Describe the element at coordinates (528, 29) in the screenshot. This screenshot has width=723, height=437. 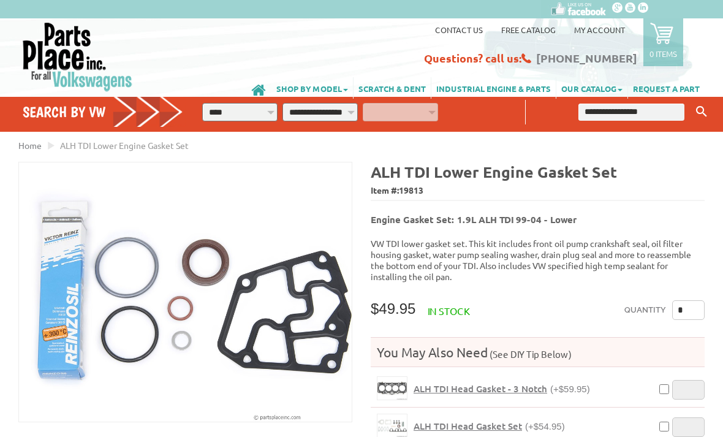
I see `a: Free Catalog` at that location.